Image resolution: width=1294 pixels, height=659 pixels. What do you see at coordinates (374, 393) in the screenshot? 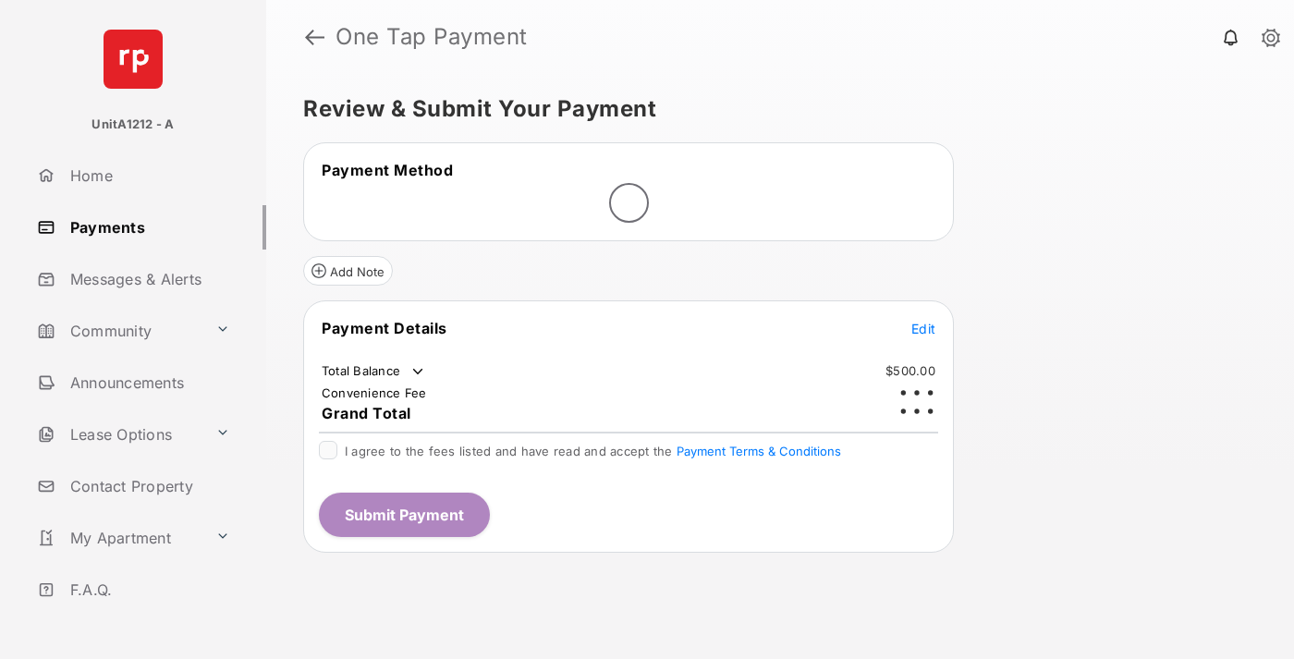
I see `td: Convenience Fee` at bounding box center [374, 393].